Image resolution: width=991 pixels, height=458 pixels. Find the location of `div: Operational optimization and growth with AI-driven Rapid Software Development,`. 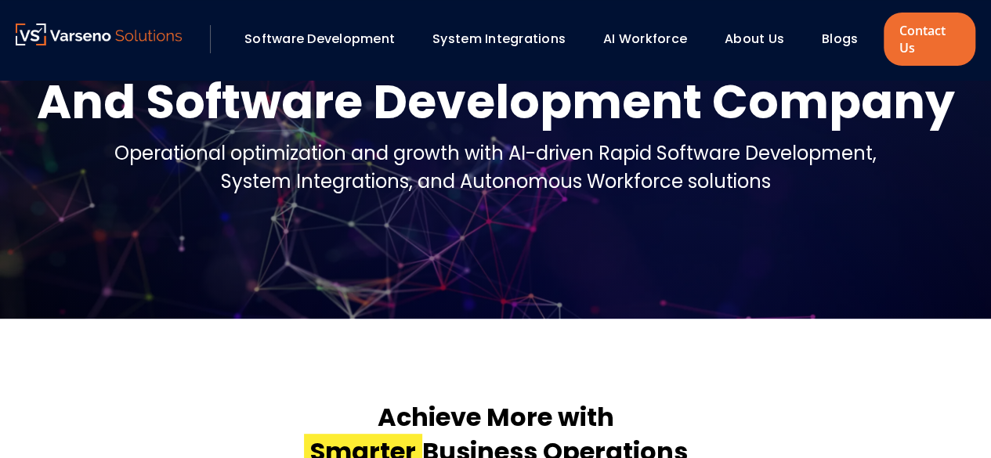

div: Operational optimization and growth with AI-driven Rapid Software Development, is located at coordinates (495, 154).